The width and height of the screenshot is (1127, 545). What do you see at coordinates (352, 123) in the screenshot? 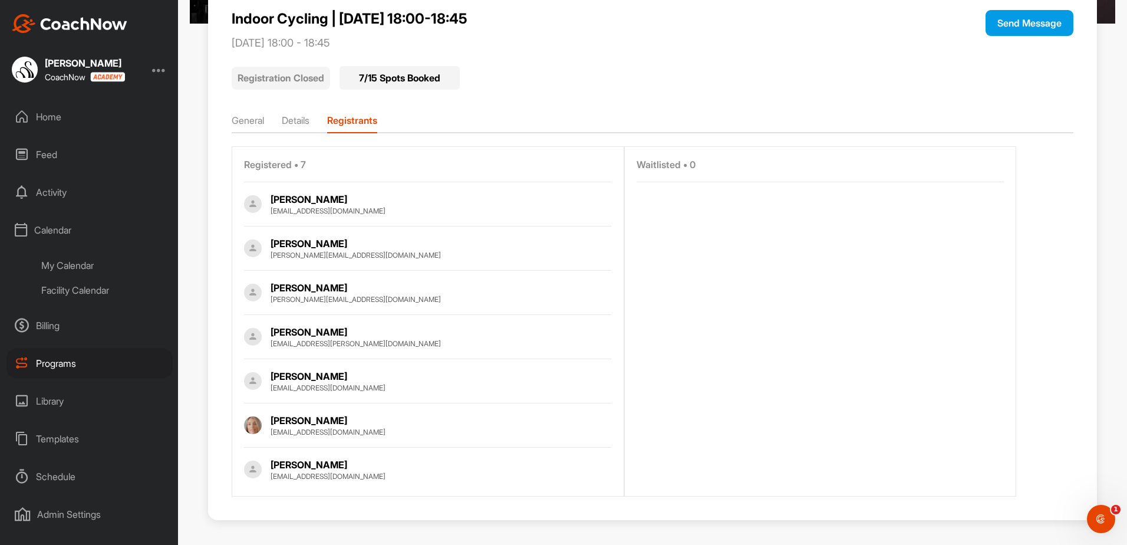
I see `li: Registrants` at bounding box center [352, 123].